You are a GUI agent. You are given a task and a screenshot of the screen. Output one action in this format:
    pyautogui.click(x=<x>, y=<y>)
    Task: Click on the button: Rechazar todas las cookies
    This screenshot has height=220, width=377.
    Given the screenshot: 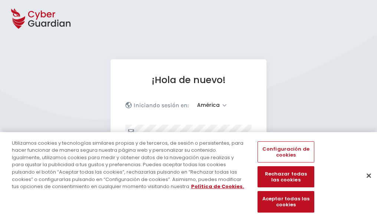 What is the action you would take?
    pyautogui.click(x=286, y=177)
    